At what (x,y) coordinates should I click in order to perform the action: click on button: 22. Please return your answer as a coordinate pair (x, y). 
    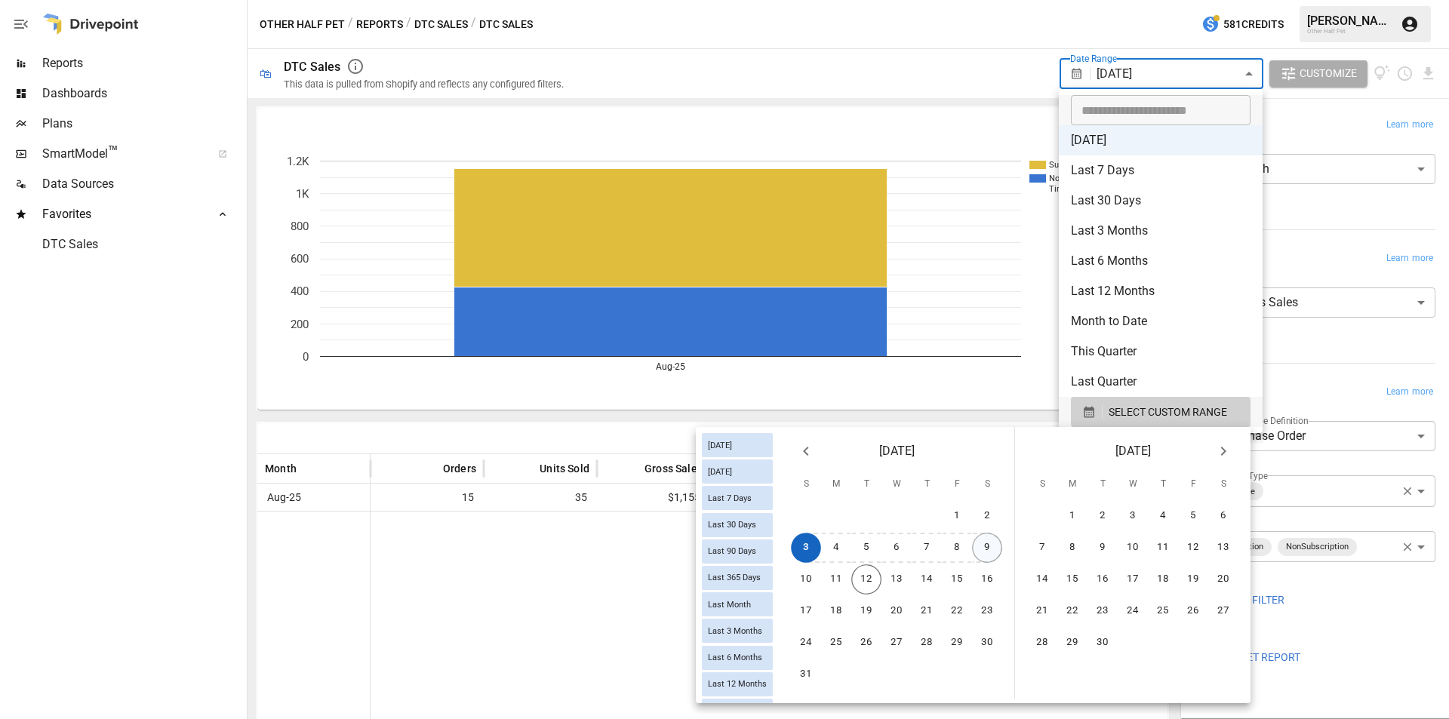
    Looking at the image, I should click on (957, 611).